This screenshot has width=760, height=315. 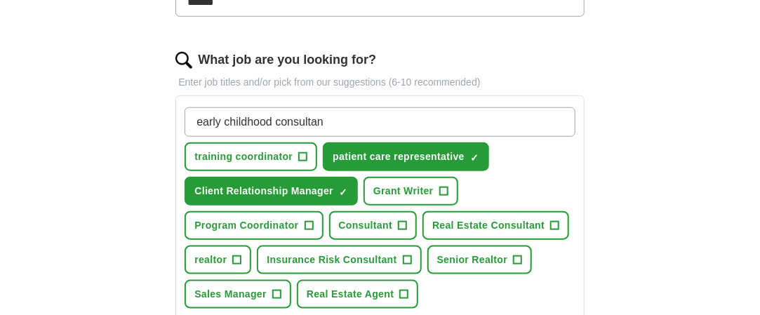 What do you see at coordinates (339, 260) in the screenshot?
I see `button: Insurance Risk Consultant` at bounding box center [339, 260].